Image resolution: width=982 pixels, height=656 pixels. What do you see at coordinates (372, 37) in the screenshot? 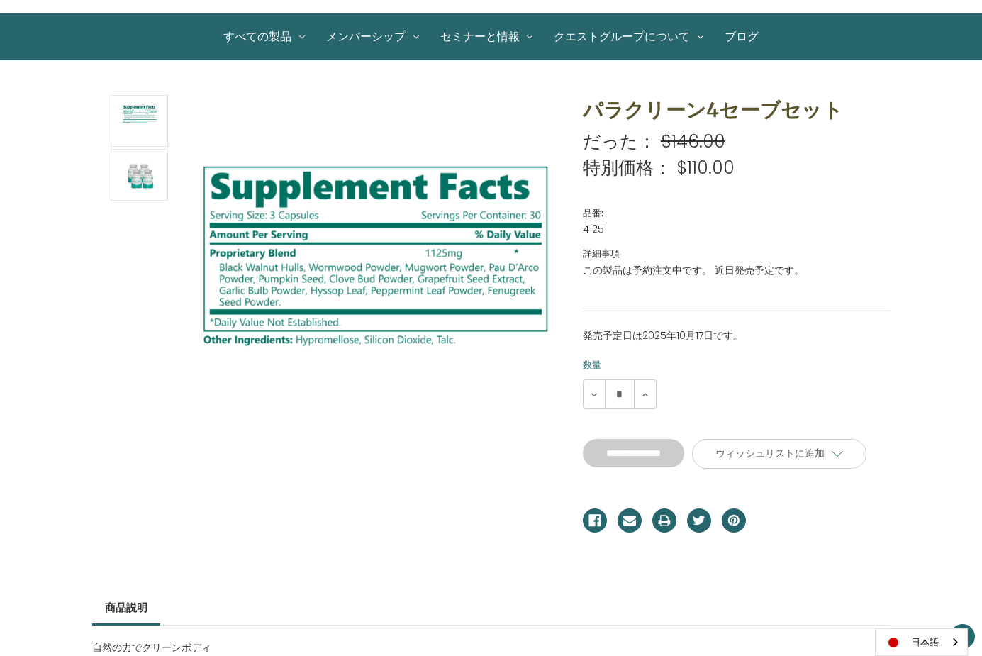
I see `a: メンバーシップ` at bounding box center [372, 37].